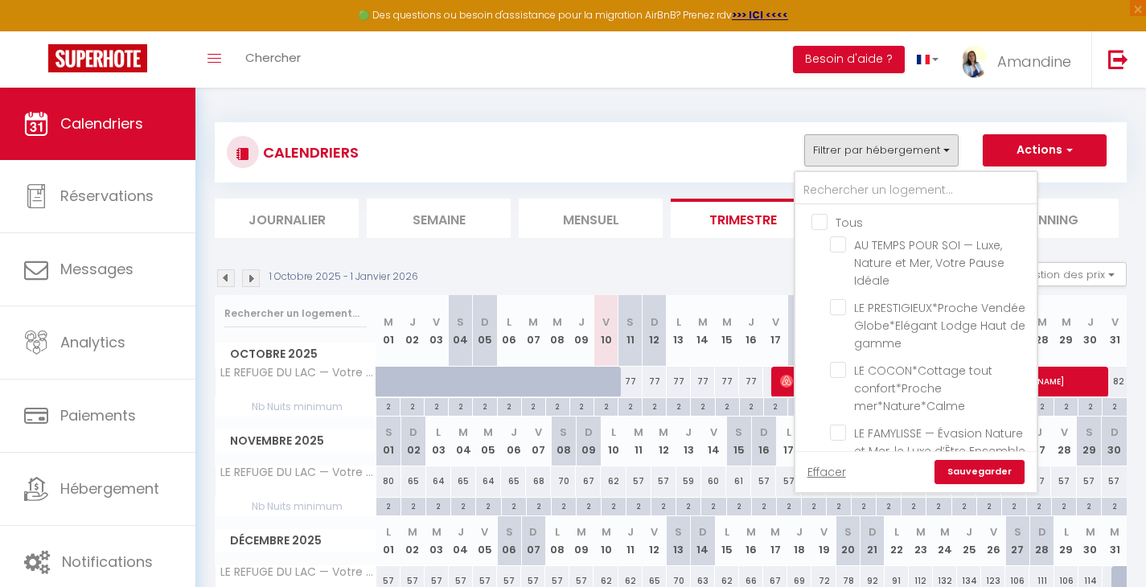 Image resolution: width=1146 pixels, height=587 pixels. What do you see at coordinates (848, 532) in the screenshot?
I see `abbr: S` at bounding box center [848, 532].